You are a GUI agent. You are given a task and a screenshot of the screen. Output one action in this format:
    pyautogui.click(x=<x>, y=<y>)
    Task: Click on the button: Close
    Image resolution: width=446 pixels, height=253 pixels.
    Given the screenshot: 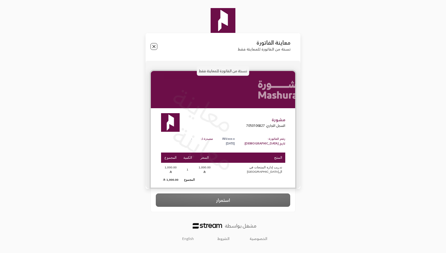 What is the action you would take?
    pyautogui.click(x=154, y=46)
    